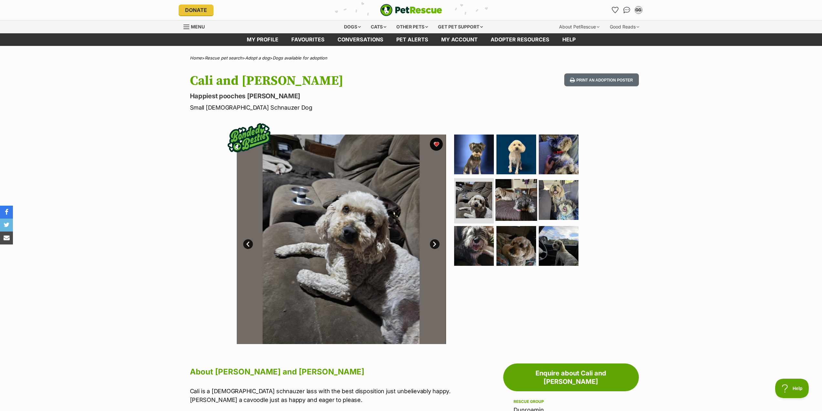  What do you see at coordinates (248, 244) in the screenshot?
I see `a: Prev` at bounding box center [248, 244].